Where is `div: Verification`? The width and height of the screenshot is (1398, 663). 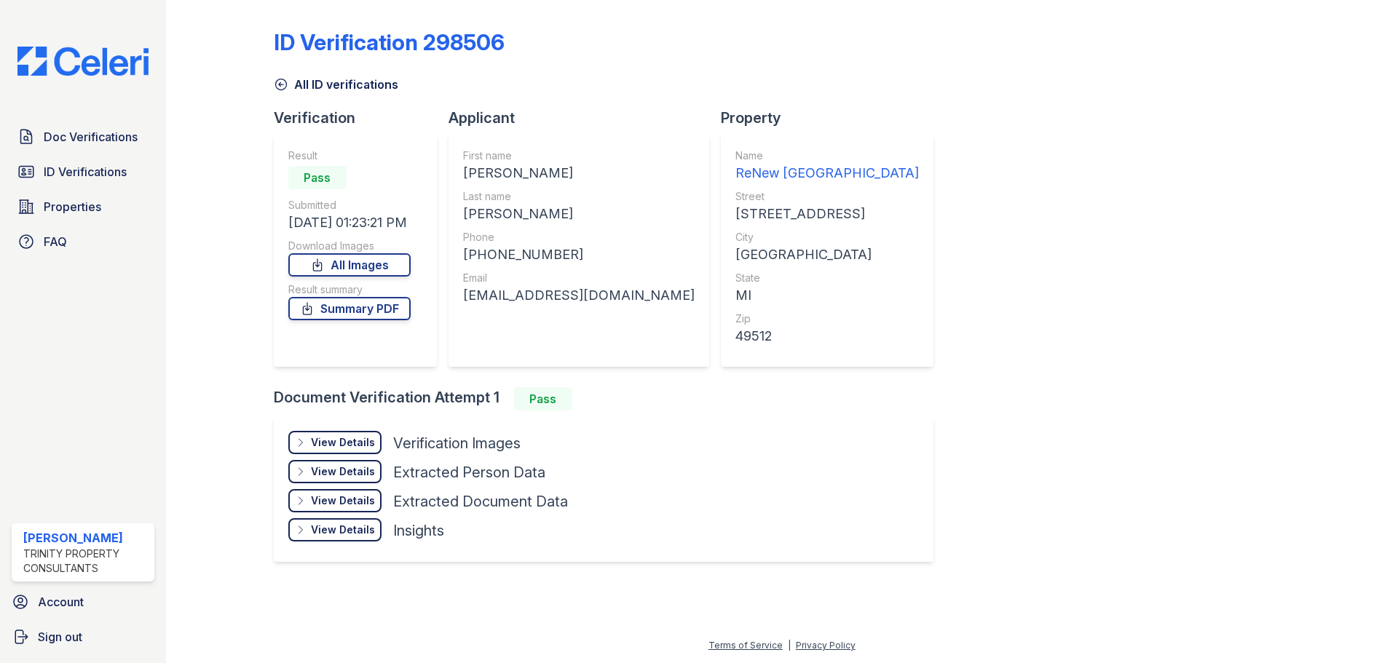
div: Verification is located at coordinates (361, 118).